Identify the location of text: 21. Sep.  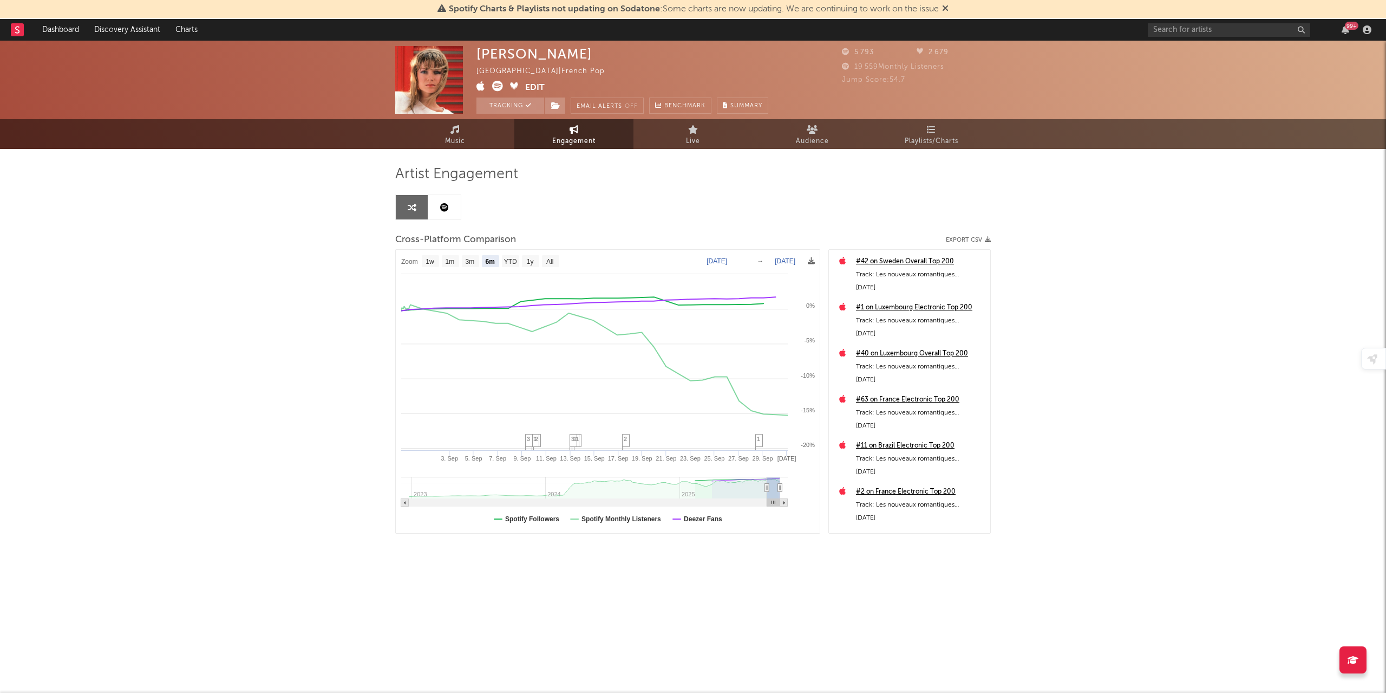
(666, 458).